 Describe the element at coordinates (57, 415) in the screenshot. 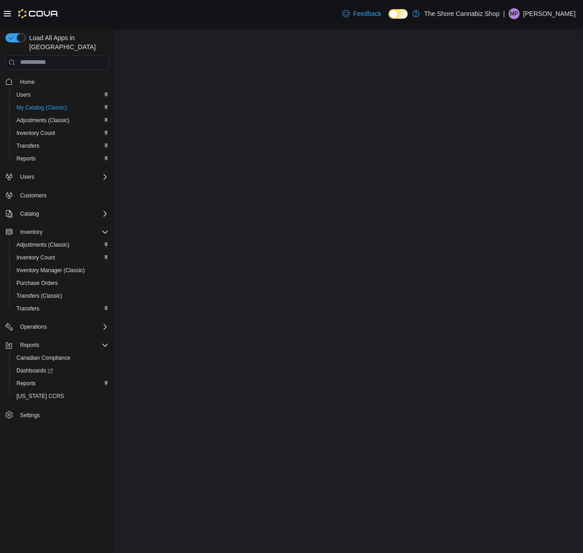

I see `button: Settings` at that location.